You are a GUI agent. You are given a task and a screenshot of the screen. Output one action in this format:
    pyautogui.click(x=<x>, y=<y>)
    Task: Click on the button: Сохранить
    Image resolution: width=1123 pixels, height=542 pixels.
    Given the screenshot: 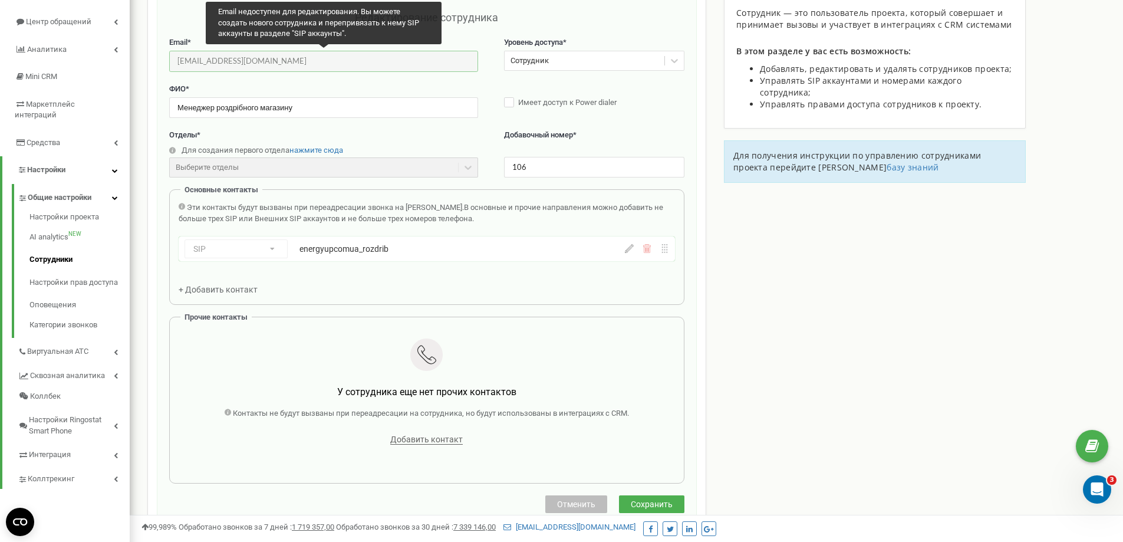 What is the action you would take?
    pyautogui.click(x=651, y=504)
    